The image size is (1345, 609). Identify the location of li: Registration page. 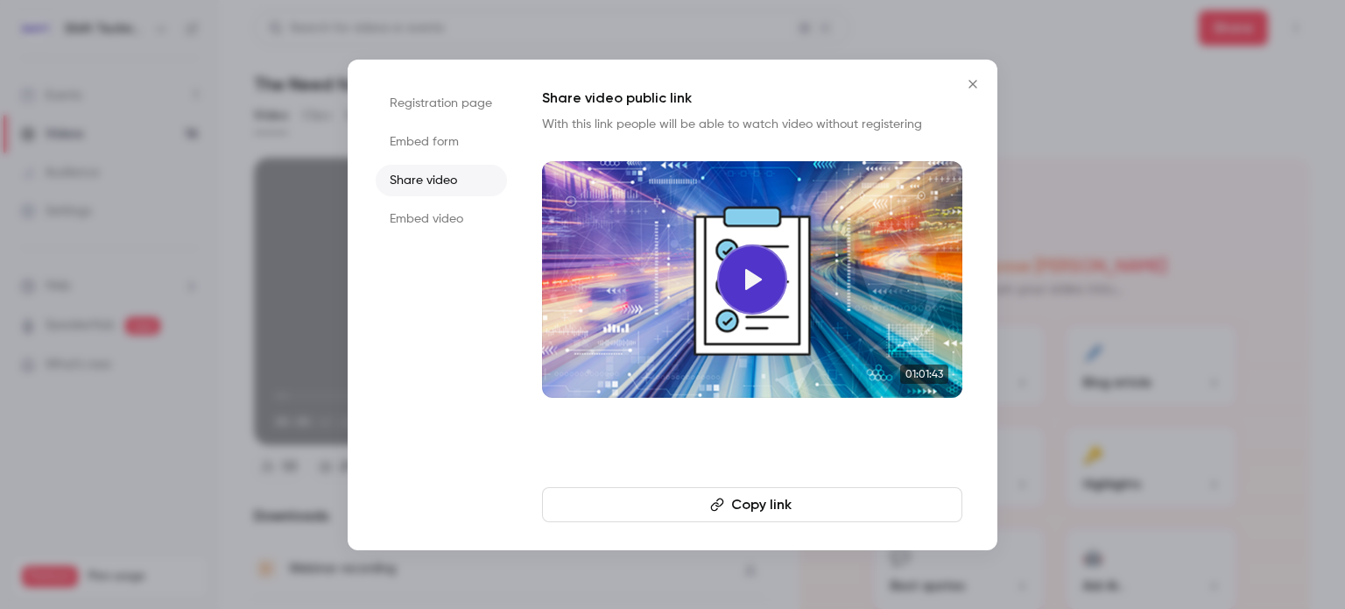
(441, 103).